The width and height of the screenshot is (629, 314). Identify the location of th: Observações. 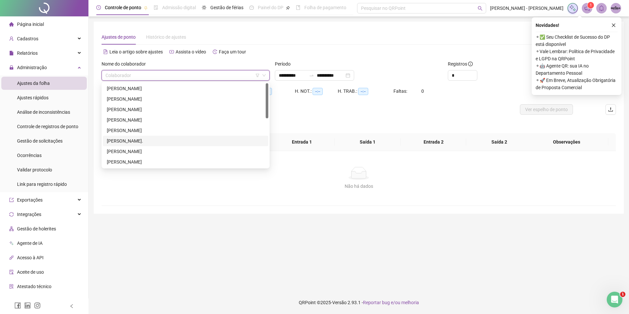
(566, 142).